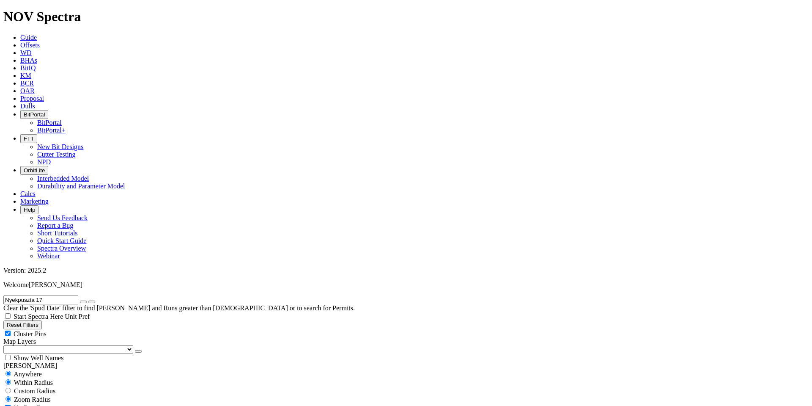 This screenshot has width=812, height=406. What do you see at coordinates (63, 178) in the screenshot?
I see `a: Interbedded Model` at bounding box center [63, 178].